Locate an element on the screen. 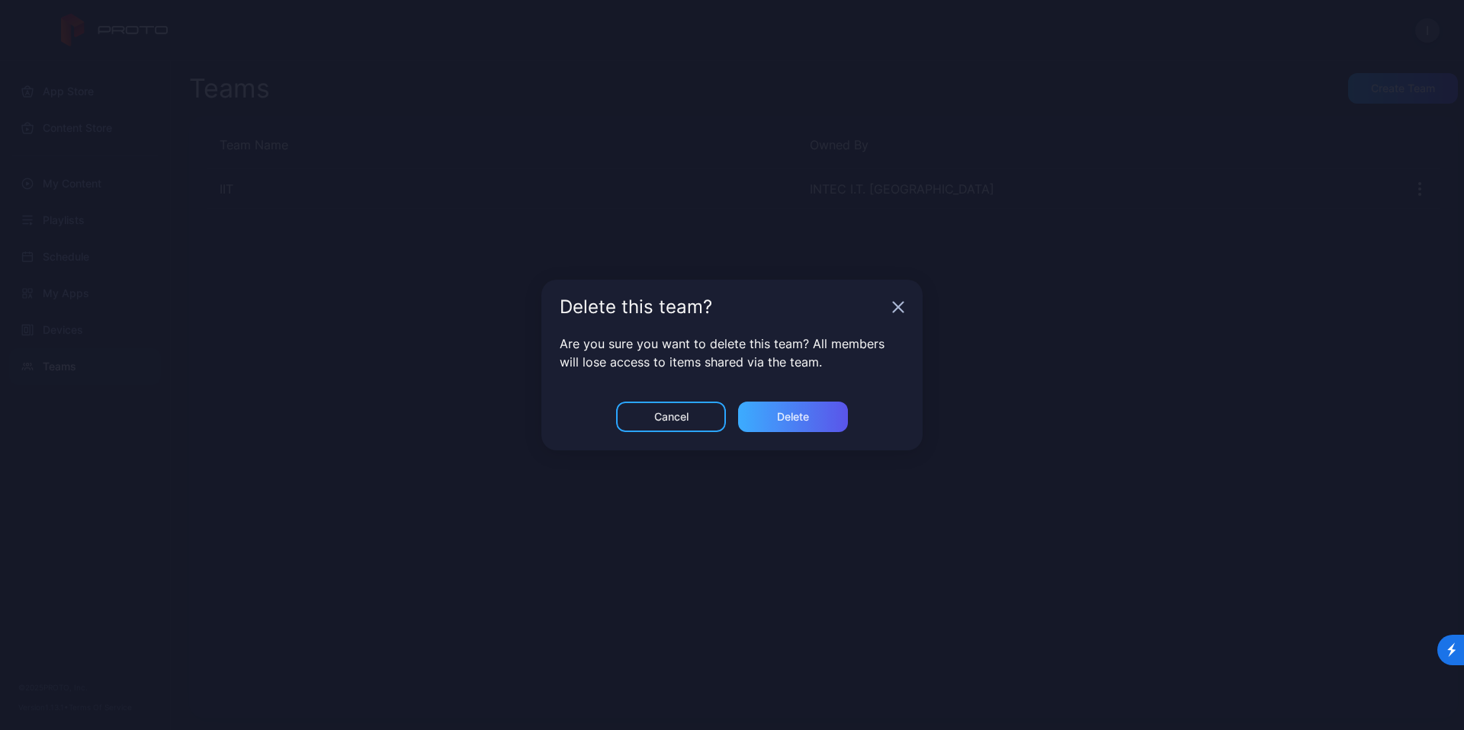 The height and width of the screenshot is (730, 1464). p: Are you sure you want to delete this team? All members will lose access to items shared via the t... is located at coordinates (732, 353).